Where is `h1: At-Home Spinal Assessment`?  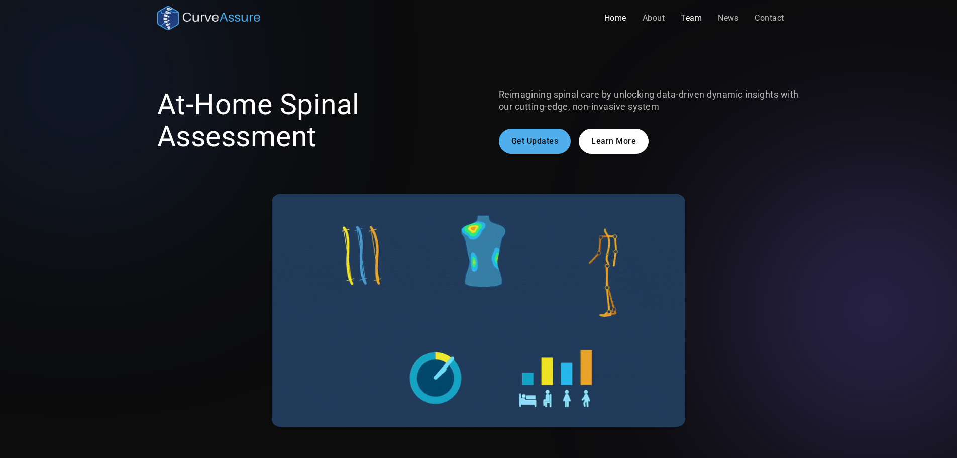 h1: At-Home Spinal Assessment is located at coordinates (308, 121).